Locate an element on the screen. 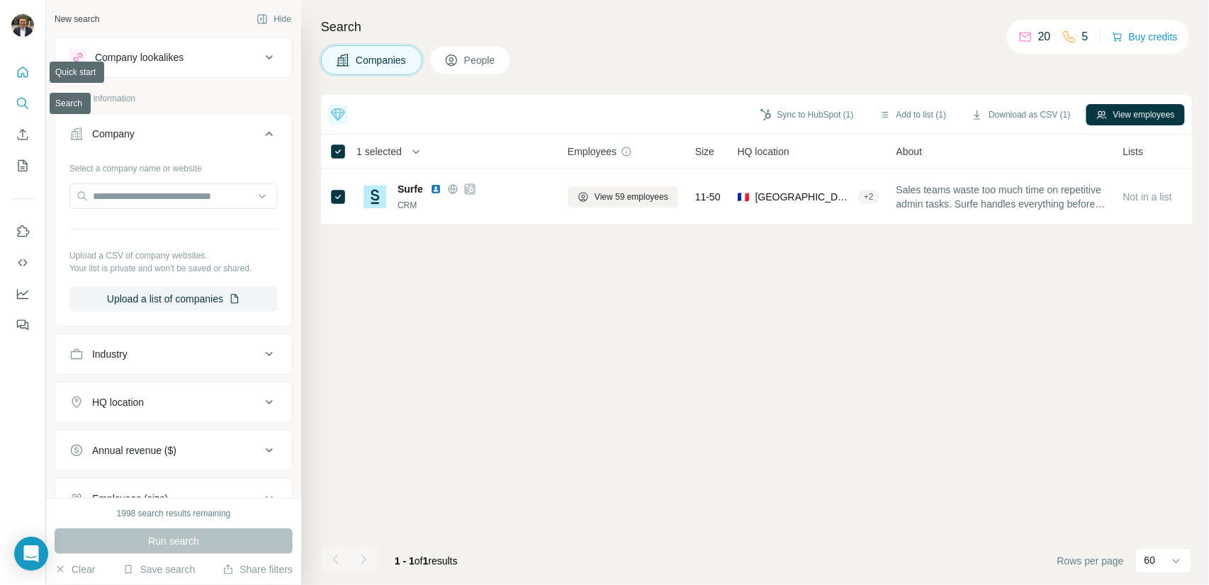 This screenshot has height=585, width=1209. h4: Search is located at coordinates (756, 27).